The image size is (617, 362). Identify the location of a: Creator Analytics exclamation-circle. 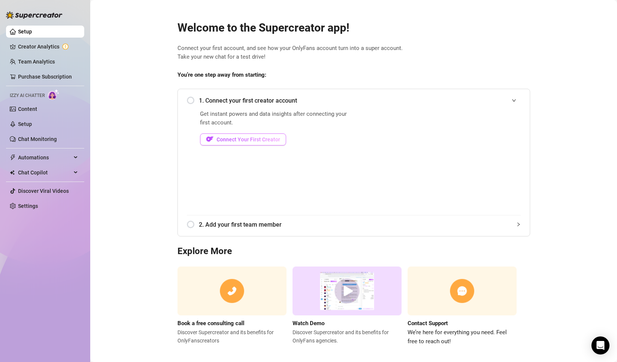
(48, 47).